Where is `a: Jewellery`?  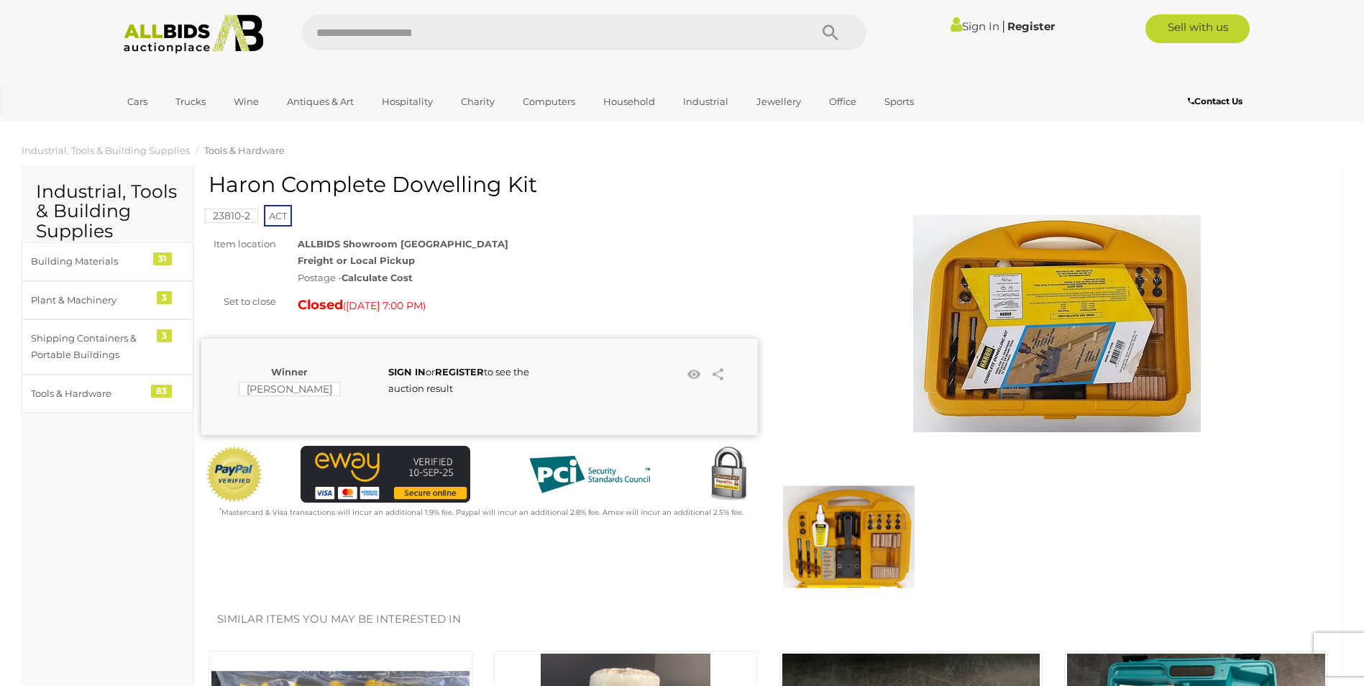
a: Jewellery is located at coordinates (779, 101).